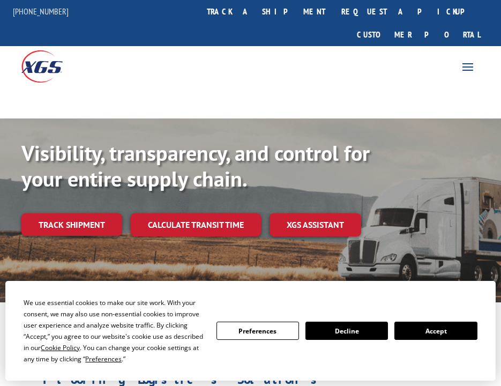 The image size is (501, 386). What do you see at coordinates (419, 34) in the screenshot?
I see `a: Customer Portal` at bounding box center [419, 34].